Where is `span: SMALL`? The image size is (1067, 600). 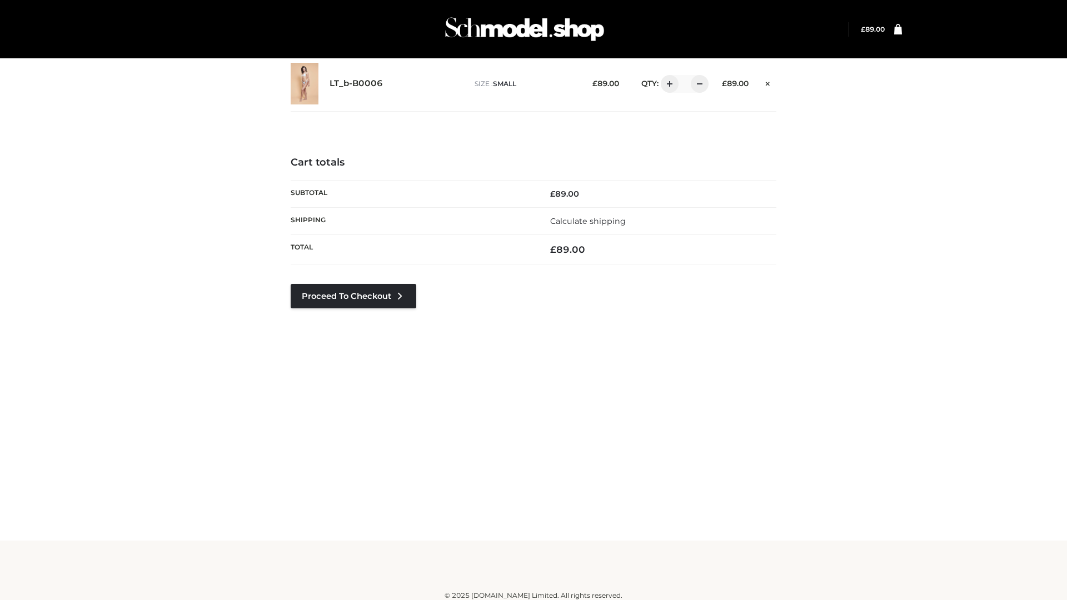
span: SMALL is located at coordinates (504, 83).